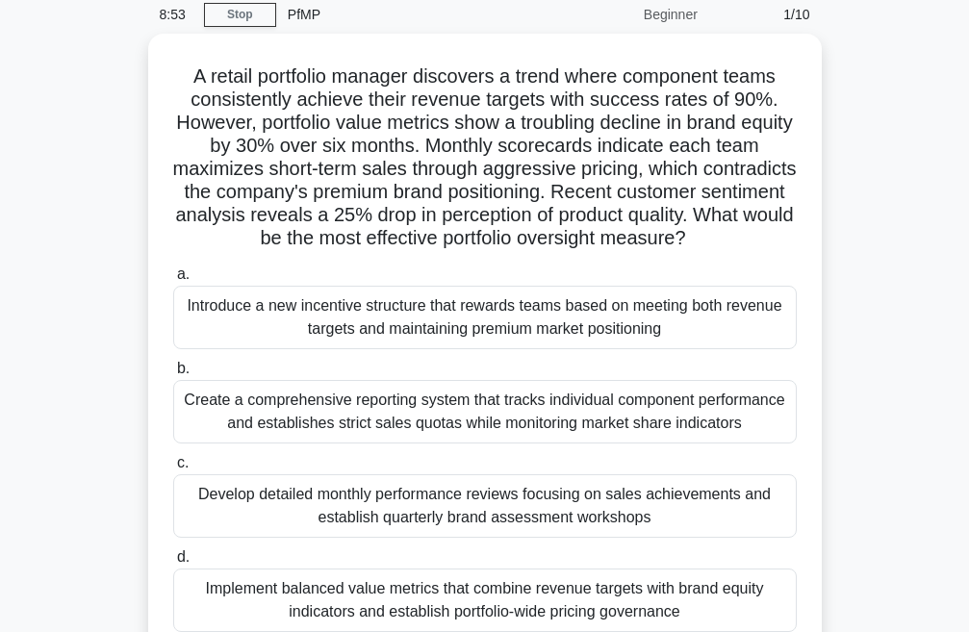 Image resolution: width=969 pixels, height=632 pixels. Describe the element at coordinates (485, 318) in the screenshot. I see `div: Introduce a new incentive structure that rewards teams based on meeting both revenue targets and ...` at that location.